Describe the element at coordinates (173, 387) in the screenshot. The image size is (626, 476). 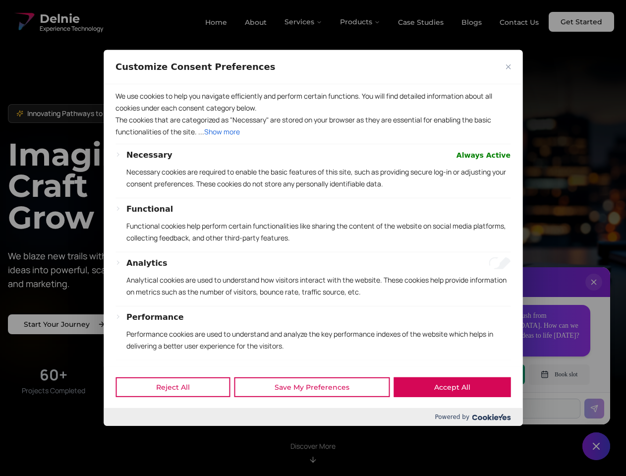
I see `button: Reject All` at that location.